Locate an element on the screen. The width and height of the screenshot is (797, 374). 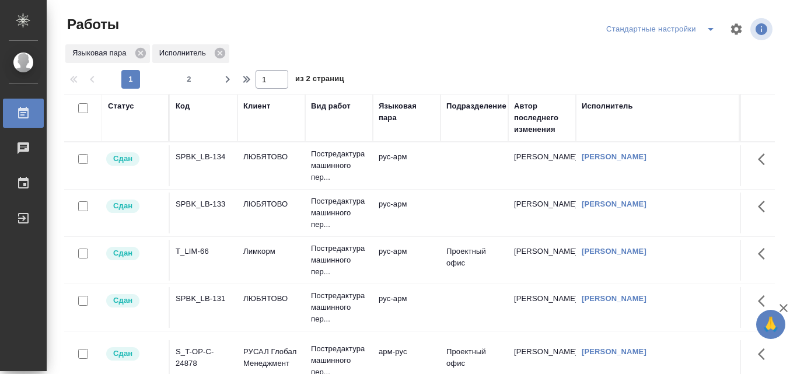
div: Автор последнего изменения is located at coordinates (542, 118).